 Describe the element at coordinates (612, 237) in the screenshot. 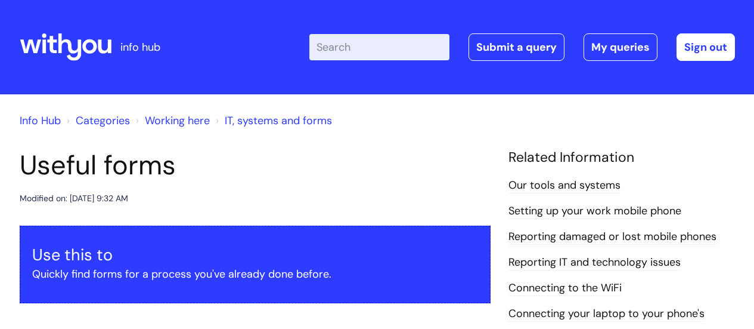

I see `a: Reporting damaged or lost mobile phones` at that location.